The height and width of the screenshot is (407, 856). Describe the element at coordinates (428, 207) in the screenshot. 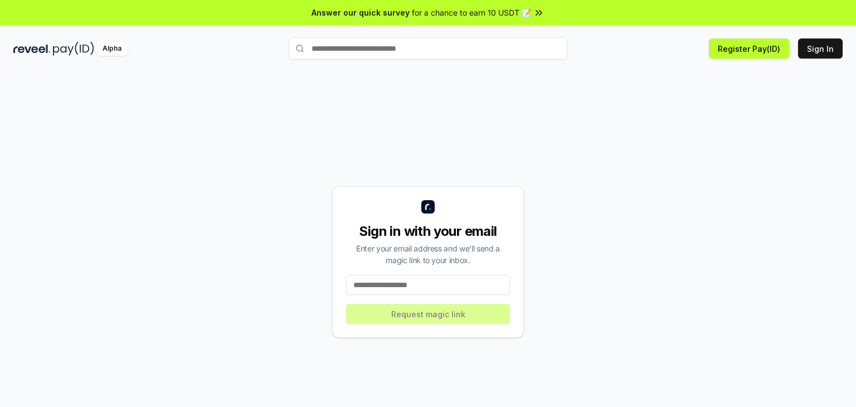

I see `img: logo_small` at that location.